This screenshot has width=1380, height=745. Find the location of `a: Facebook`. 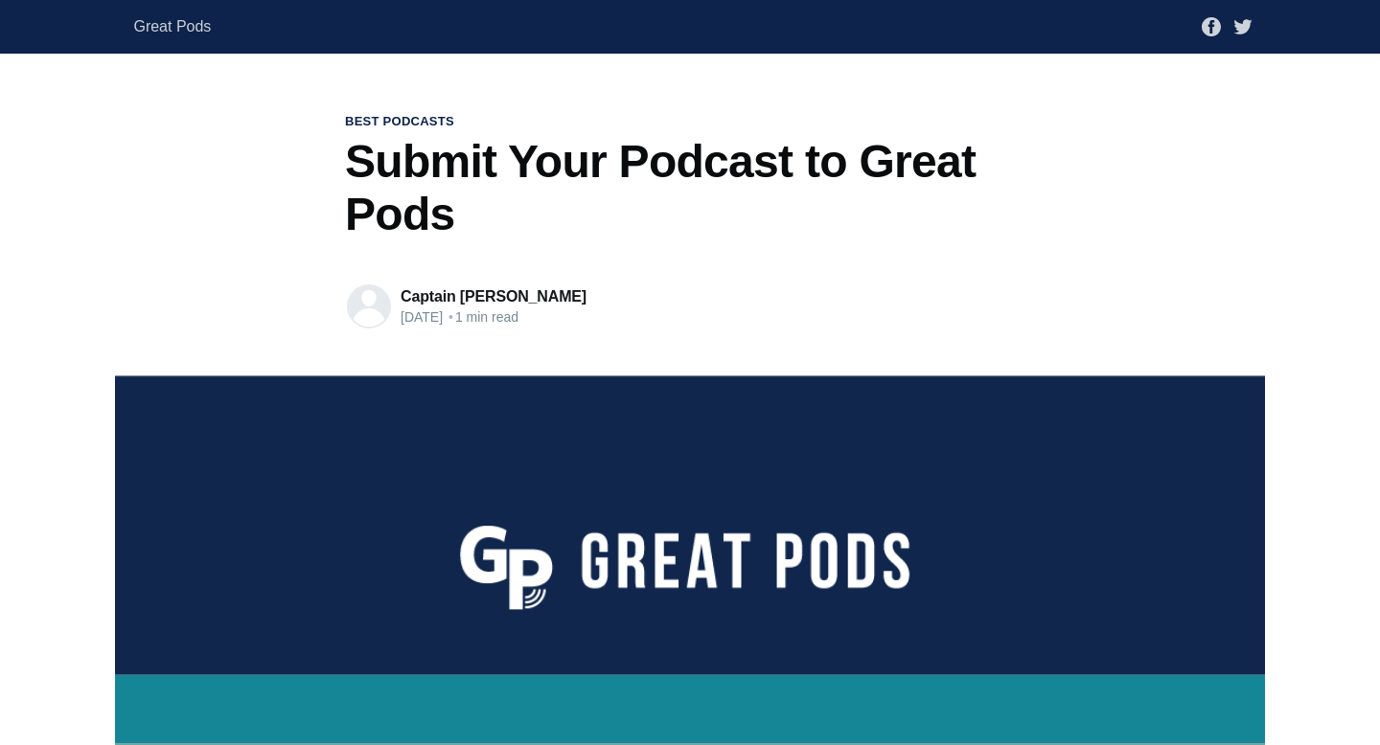

a: Facebook is located at coordinates (1211, 25).